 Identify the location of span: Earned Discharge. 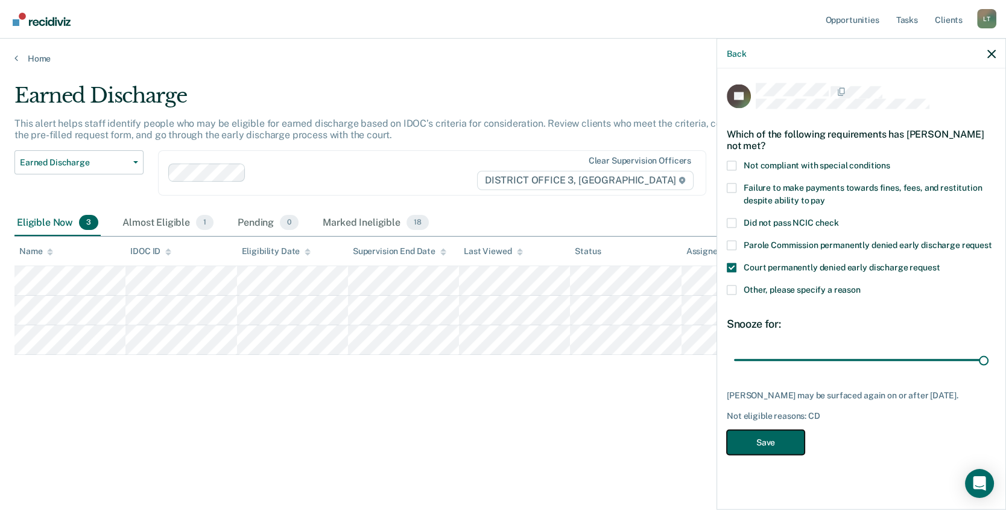
(74, 162).